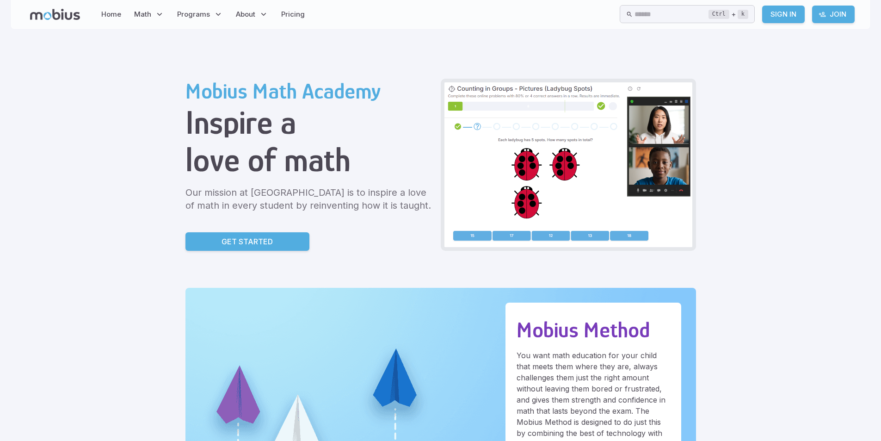 This screenshot has width=881, height=441. I want to click on span: Programs, so click(193, 14).